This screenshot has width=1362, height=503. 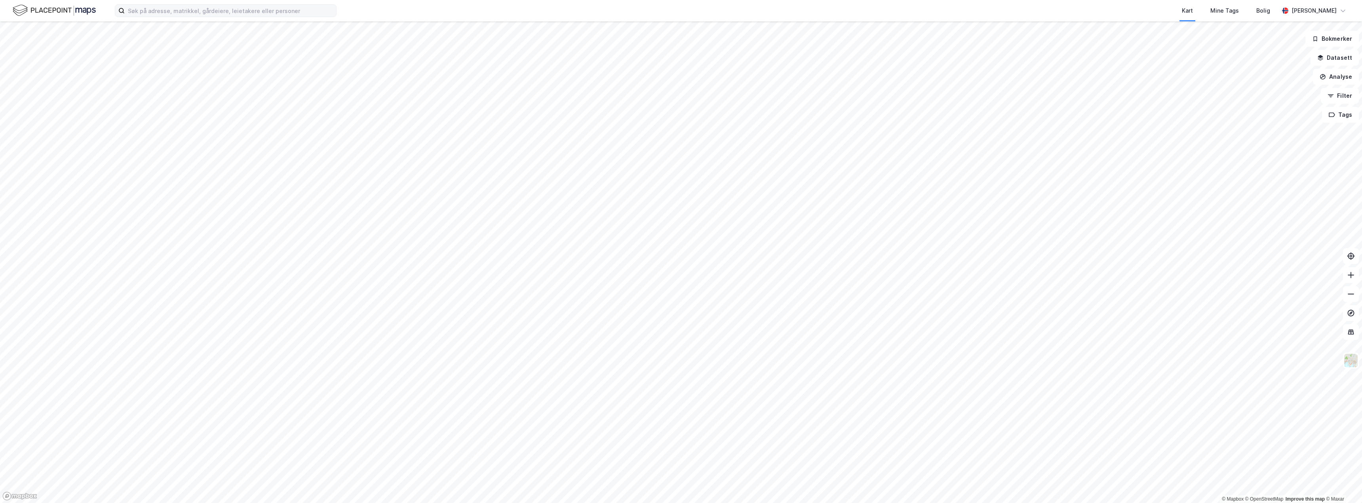 I want to click on input: Søk på adresse, matrikkel, gårdeiere, leietakere eller personer, so click(x=230, y=11).